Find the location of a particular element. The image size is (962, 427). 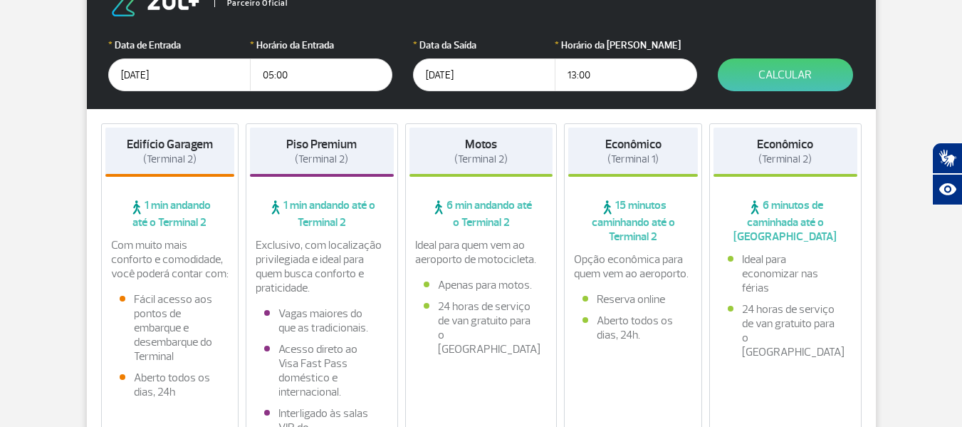

li: Apenas para motos. is located at coordinates (481, 285).